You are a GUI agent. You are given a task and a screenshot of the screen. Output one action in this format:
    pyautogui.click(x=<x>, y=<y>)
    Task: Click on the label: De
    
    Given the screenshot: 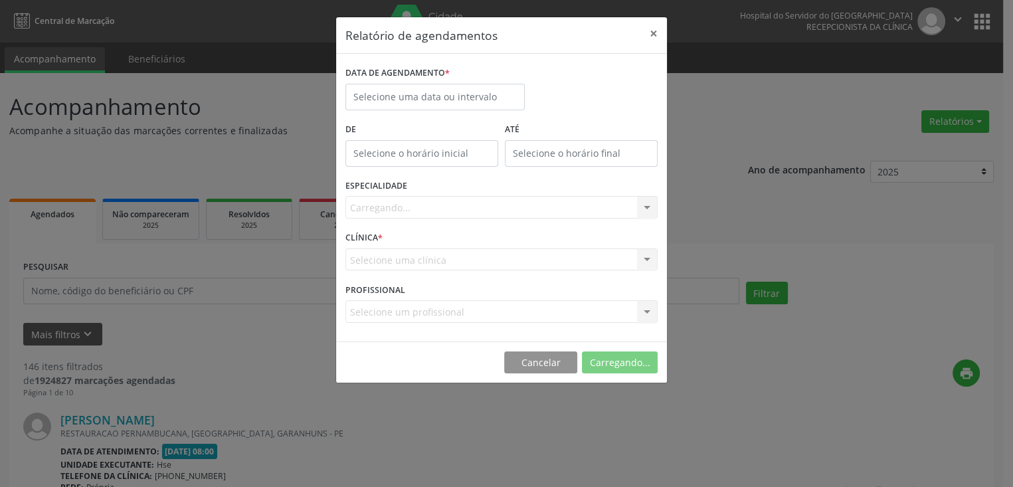 What is the action you would take?
    pyautogui.click(x=422, y=130)
    